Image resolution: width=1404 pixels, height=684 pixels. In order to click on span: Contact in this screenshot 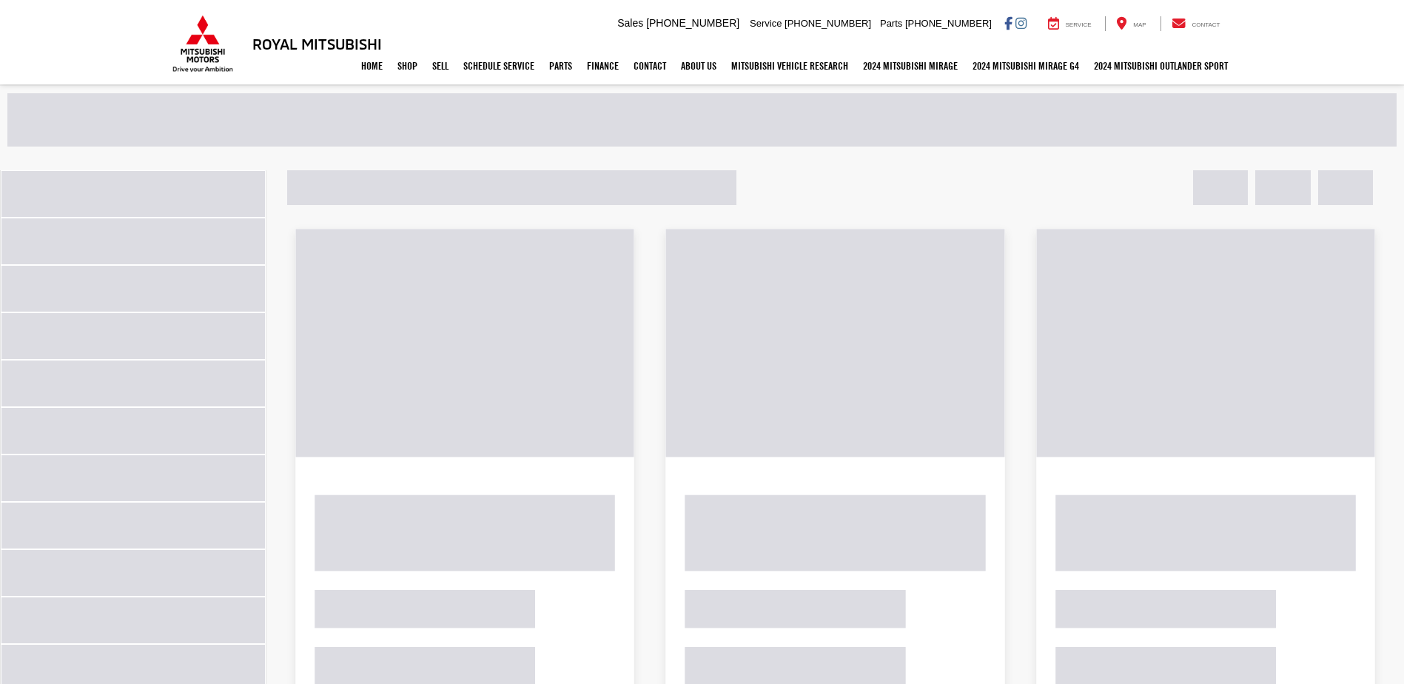, I will do `click(1206, 24)`.